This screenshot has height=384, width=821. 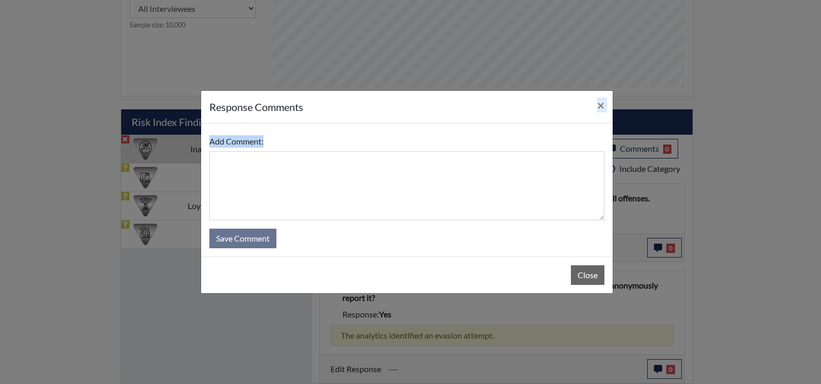 I want to click on label: Add Comment:, so click(x=236, y=141).